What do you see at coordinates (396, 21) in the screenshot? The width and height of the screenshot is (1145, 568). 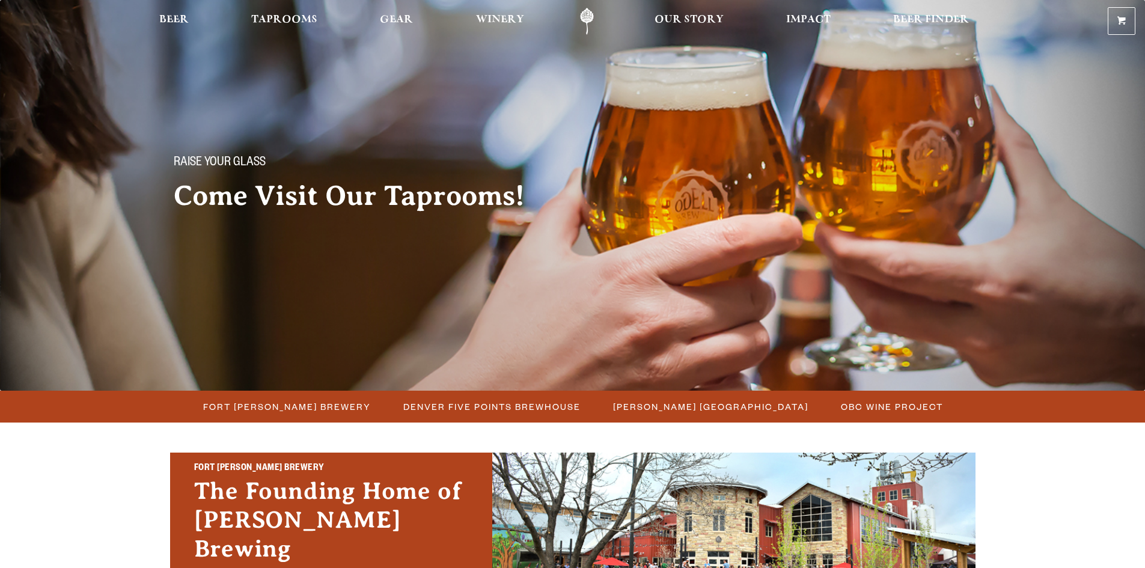 I see `a: Gear` at bounding box center [396, 21].